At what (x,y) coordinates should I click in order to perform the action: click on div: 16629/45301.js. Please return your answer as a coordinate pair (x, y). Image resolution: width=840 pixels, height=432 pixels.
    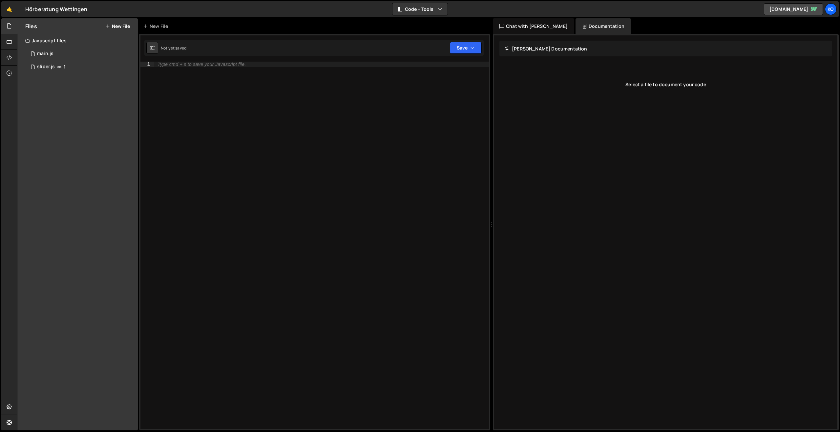
    Looking at the image, I should click on (81, 67).